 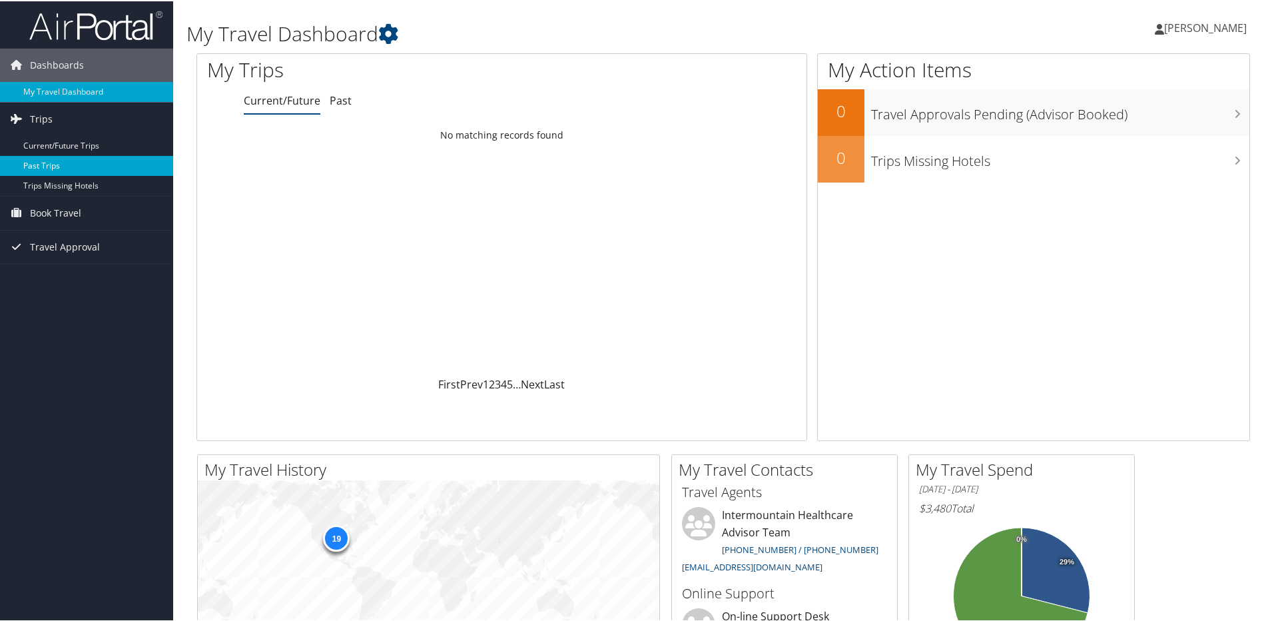 What do you see at coordinates (785, 491) in the screenshot?
I see `h3: Travel Agents` at bounding box center [785, 491].